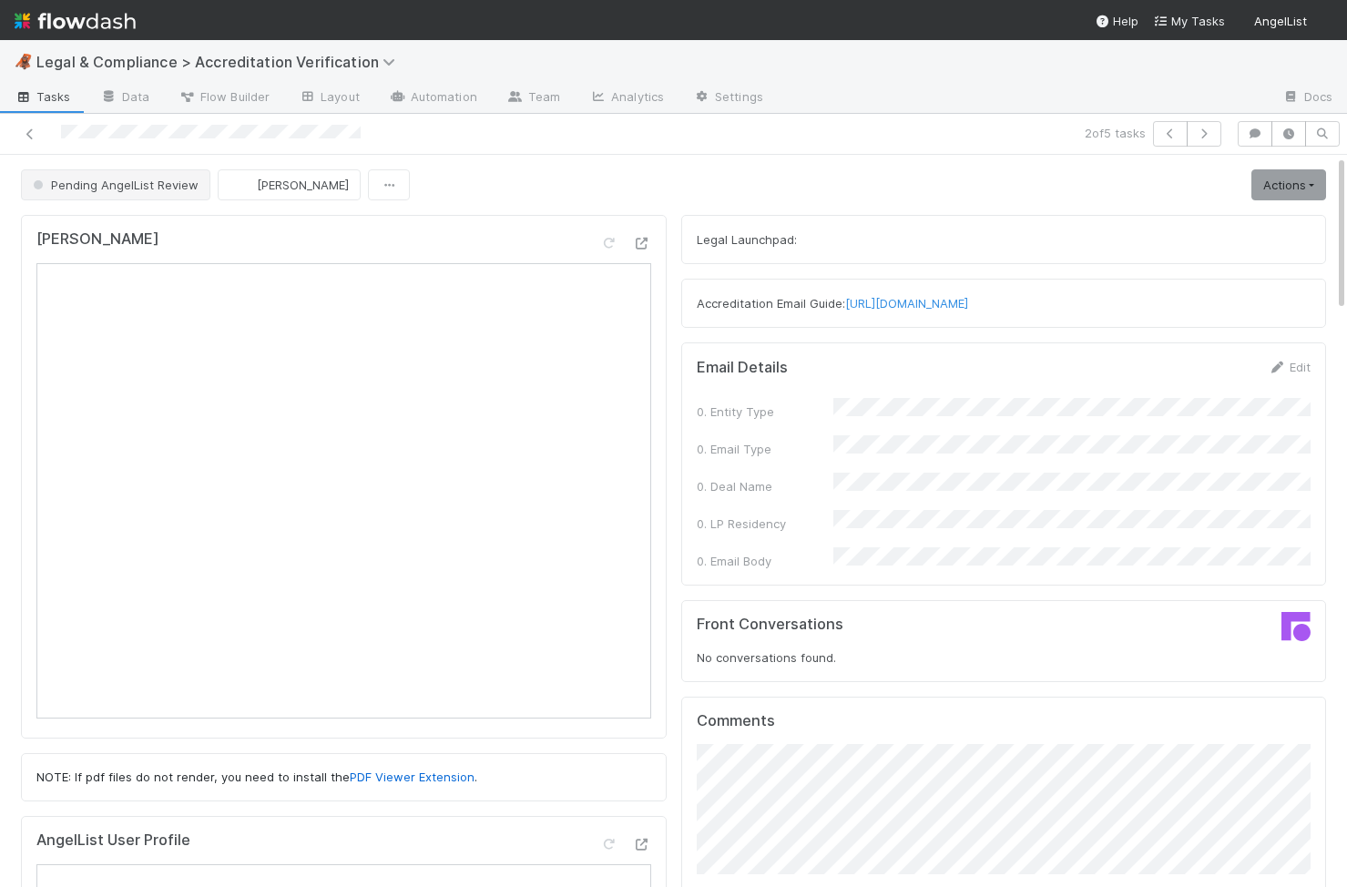  Describe the element at coordinates (412, 777) in the screenshot. I see `a: PDF Viewer Extension` at that location.